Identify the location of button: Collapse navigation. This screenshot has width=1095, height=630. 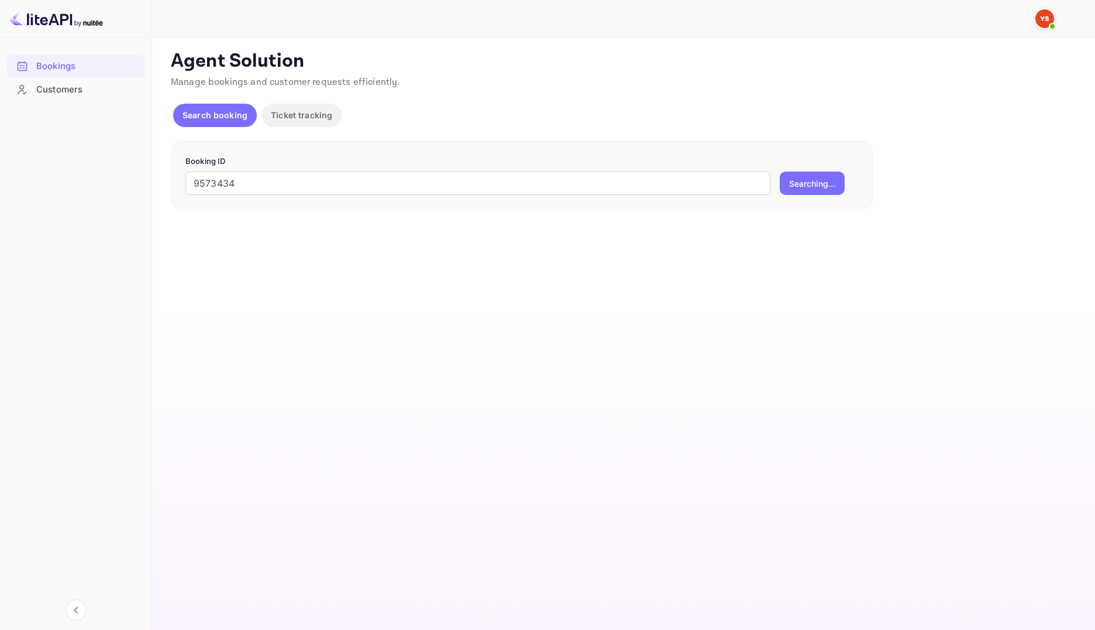
(76, 610).